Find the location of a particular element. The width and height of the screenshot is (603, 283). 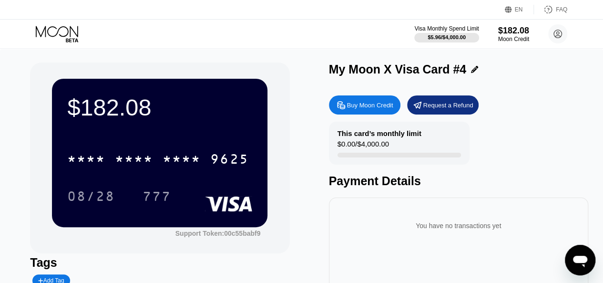

div: $0.00 / $4,000.00 is located at coordinates (363, 146).